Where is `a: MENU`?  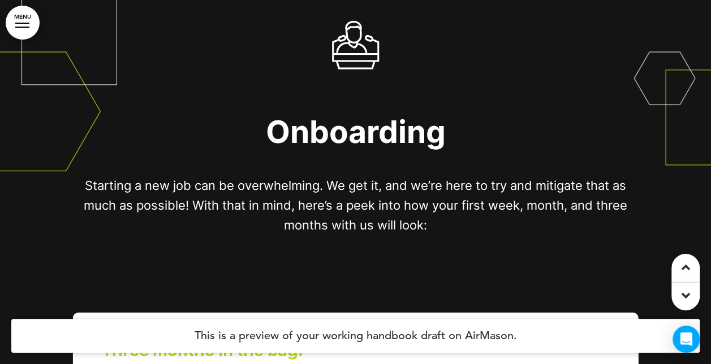 a: MENU is located at coordinates (23, 23).